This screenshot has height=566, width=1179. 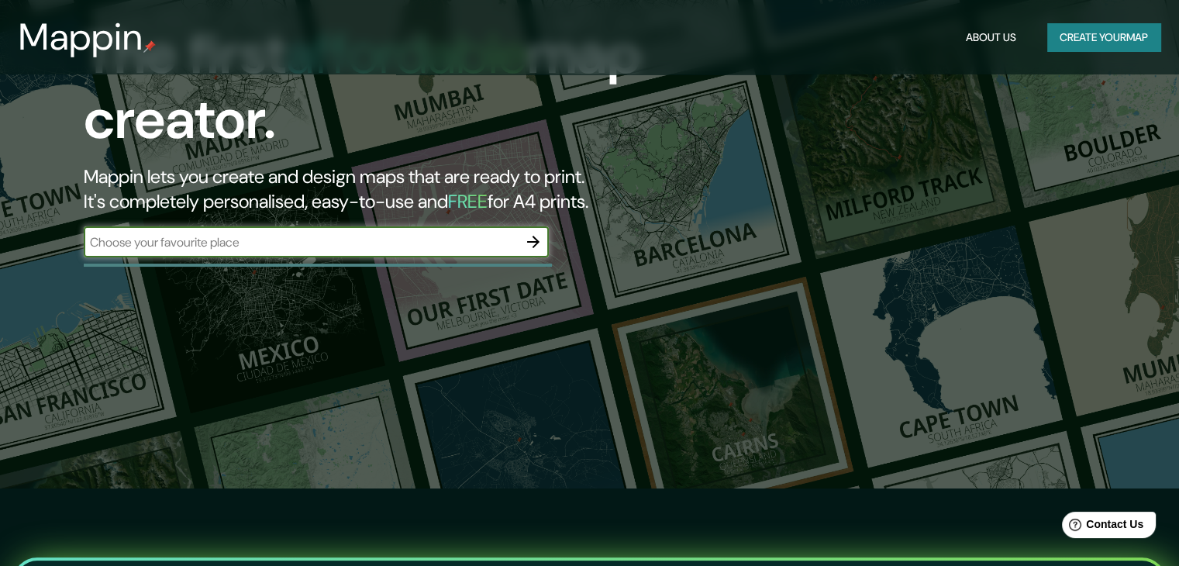 I want to click on h5: FREE, so click(x=467, y=201).